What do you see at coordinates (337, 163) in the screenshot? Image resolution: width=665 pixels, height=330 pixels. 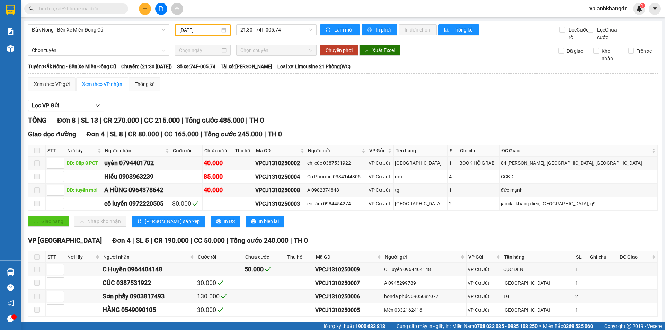 I see `div: chị cúc 0387531922` at bounding box center [337, 163].